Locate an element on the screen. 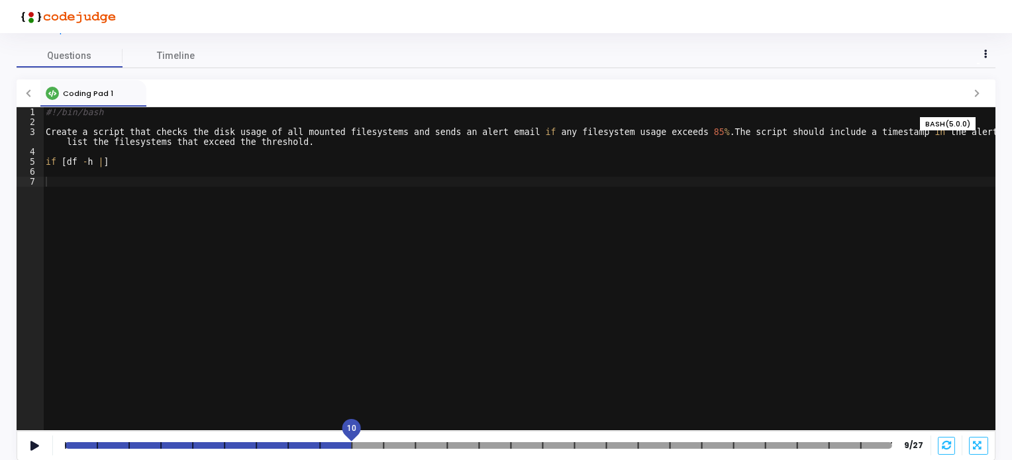 This screenshot has height=460, width=1012. div: 1 is located at coordinates (30, 112).